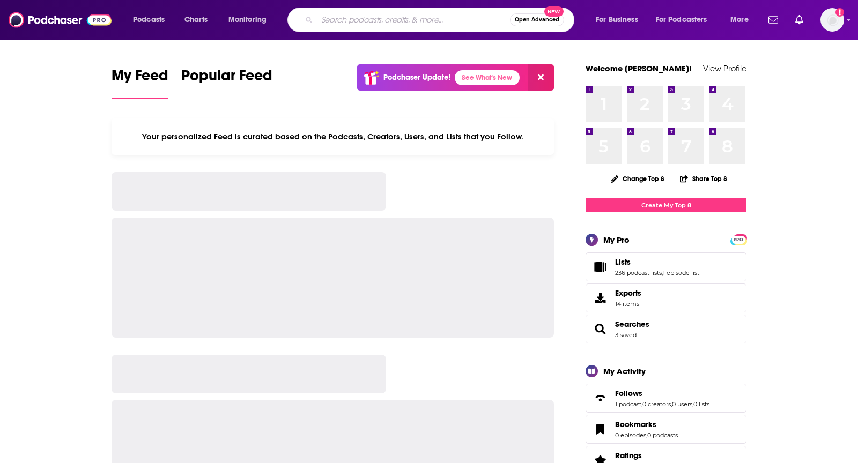 The height and width of the screenshot is (463, 858). What do you see at coordinates (740, 20) in the screenshot?
I see `span: More` at bounding box center [740, 20].